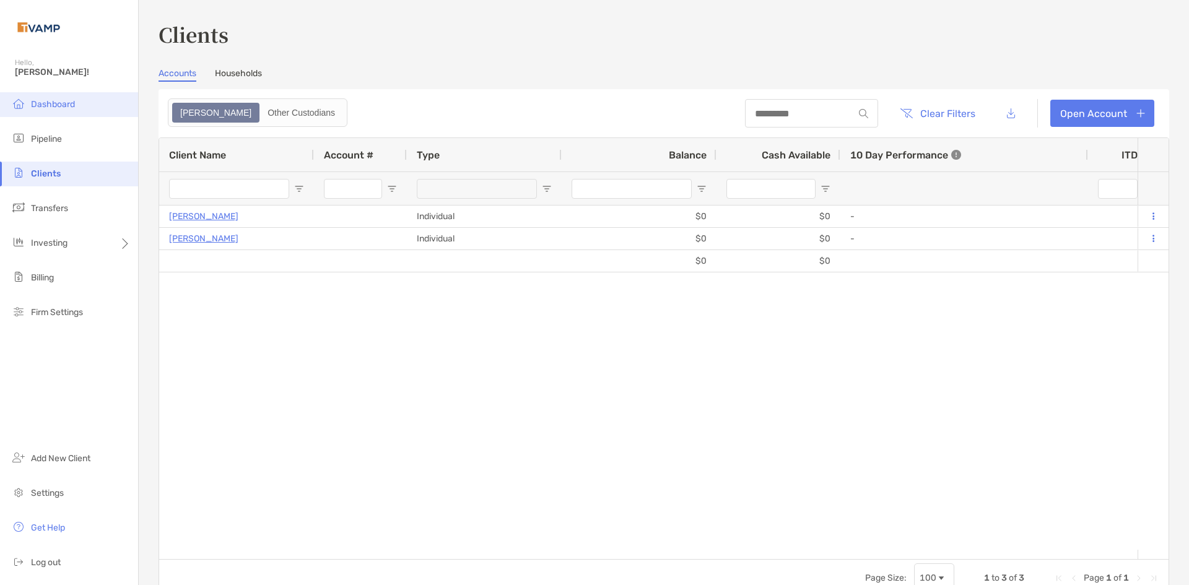 This screenshot has height=585, width=1189. I want to click on img: transfers icon, so click(19, 207).